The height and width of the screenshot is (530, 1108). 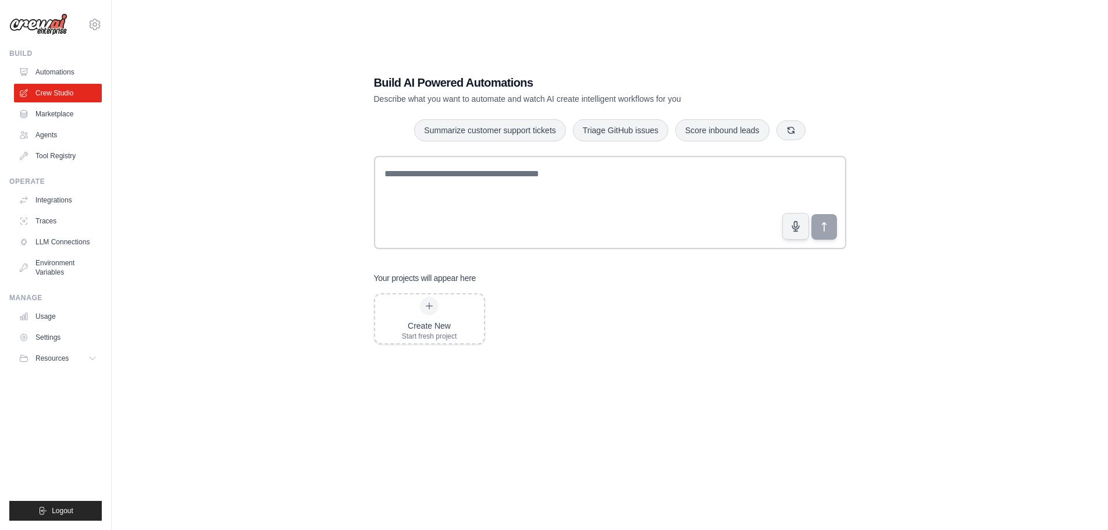 I want to click on a: Crew Studio, so click(x=58, y=93).